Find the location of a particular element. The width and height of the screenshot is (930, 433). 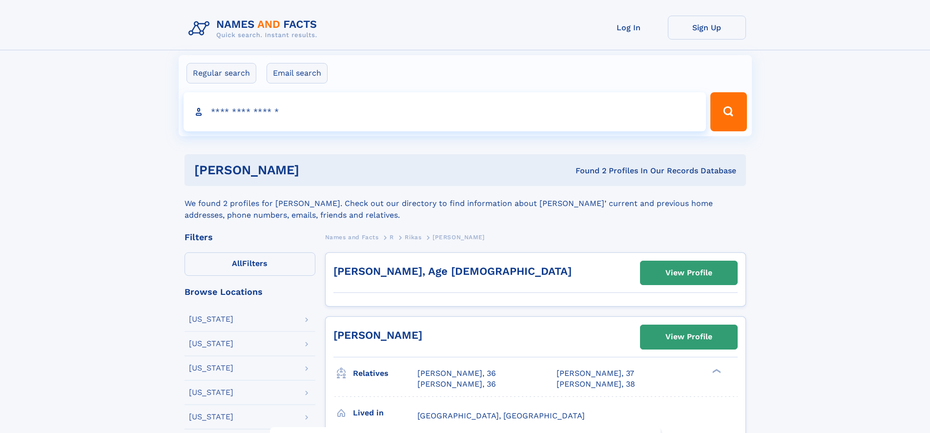

img: Logo Names and Facts is located at coordinates (255, 29).